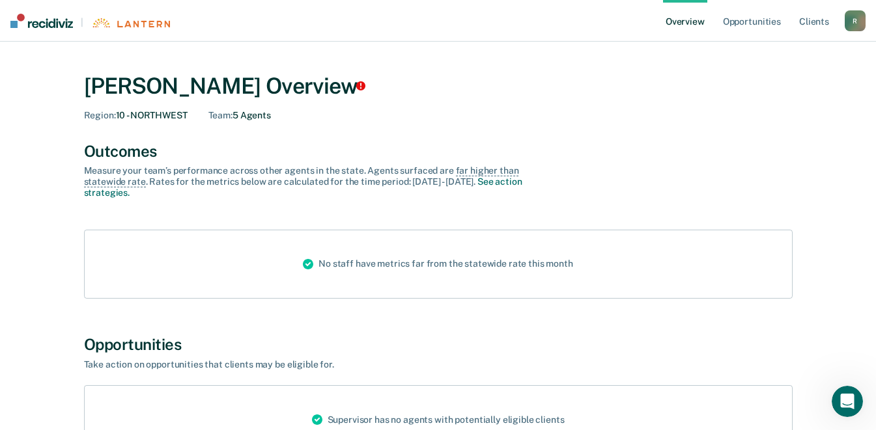 The width and height of the screenshot is (876, 430). Describe the element at coordinates (301, 176) in the screenshot. I see `span: far higher than statewide rate` at that location.